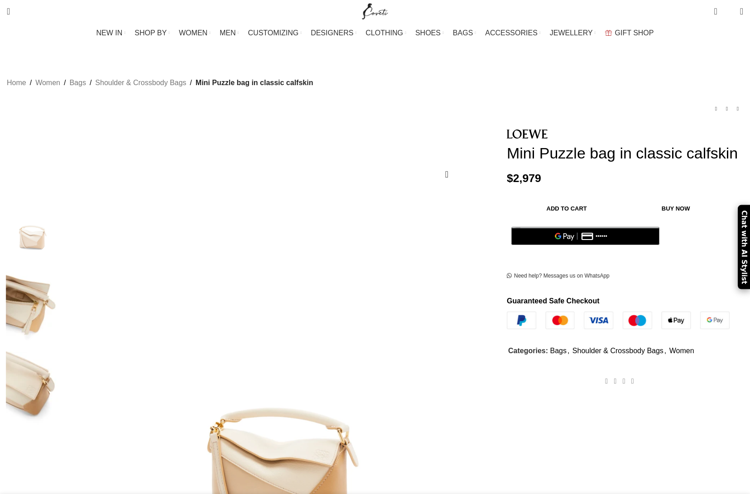  What do you see at coordinates (606, 381) in the screenshot?
I see `a: Facebook social link` at bounding box center [606, 381].